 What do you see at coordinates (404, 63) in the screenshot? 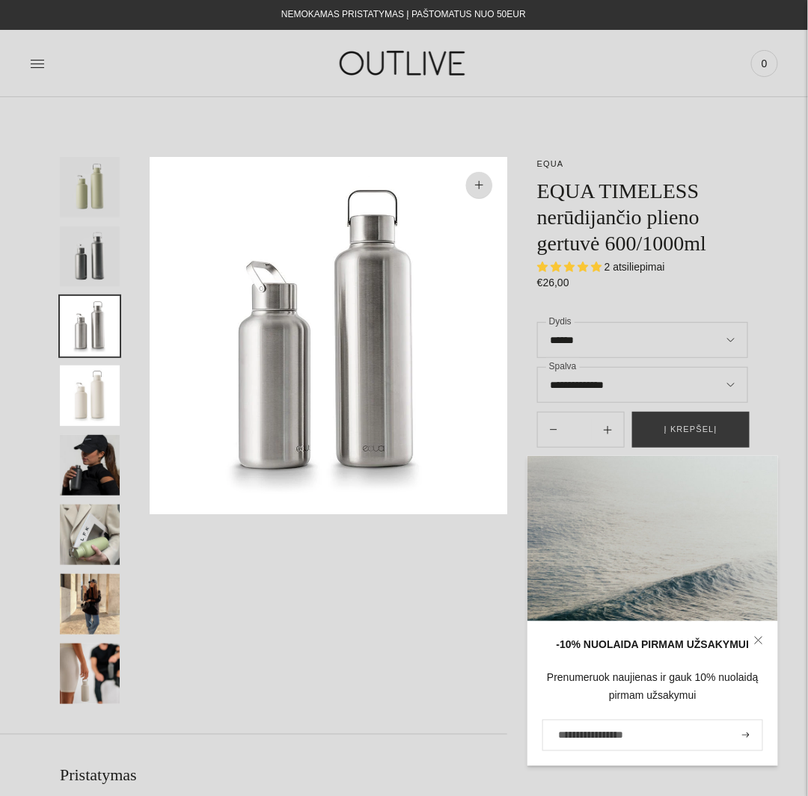
I see `img: OUTLIVE` at bounding box center [404, 63].